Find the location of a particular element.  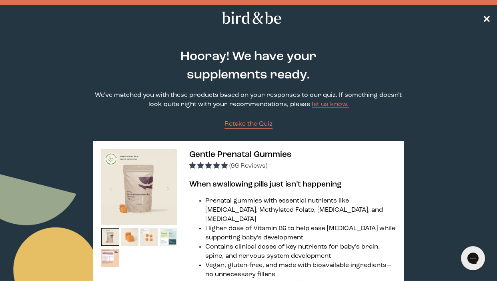

span: Retake the Quiz is located at coordinates (248, 124).